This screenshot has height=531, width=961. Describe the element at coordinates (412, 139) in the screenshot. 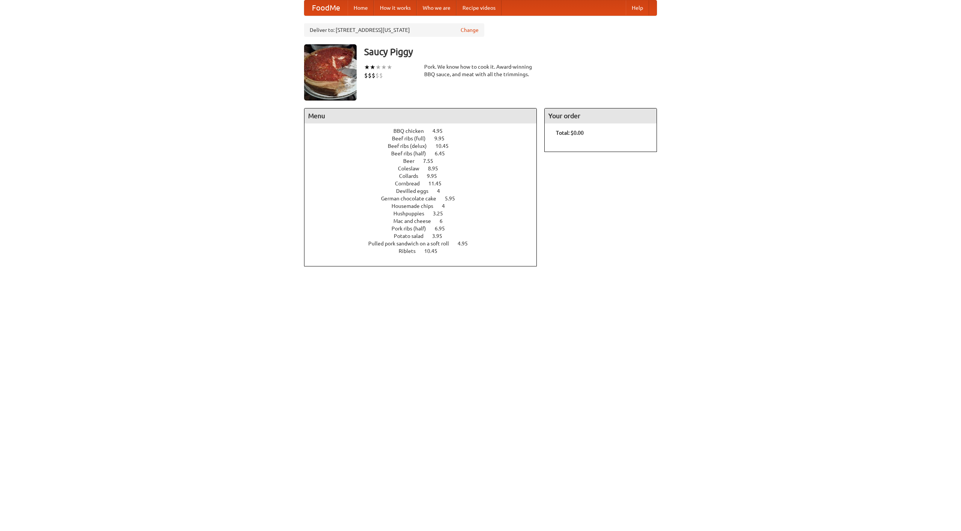

I see `span: Beef ribs (full)` at that location.